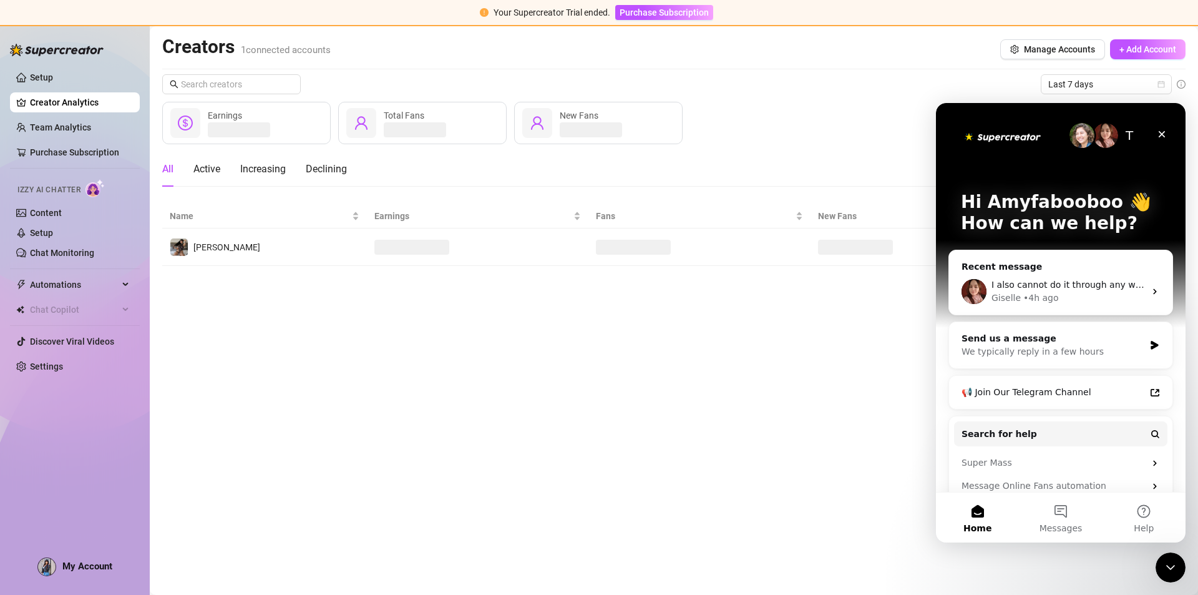 This screenshot has width=1198, height=595. I want to click on a: Team Analytics, so click(61, 127).